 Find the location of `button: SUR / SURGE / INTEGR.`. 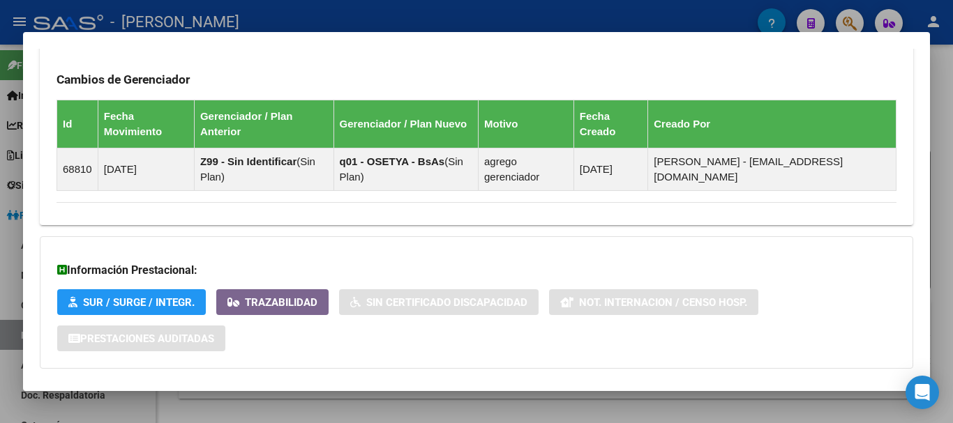

button: SUR / SURGE / INTEGR. is located at coordinates (131, 302).